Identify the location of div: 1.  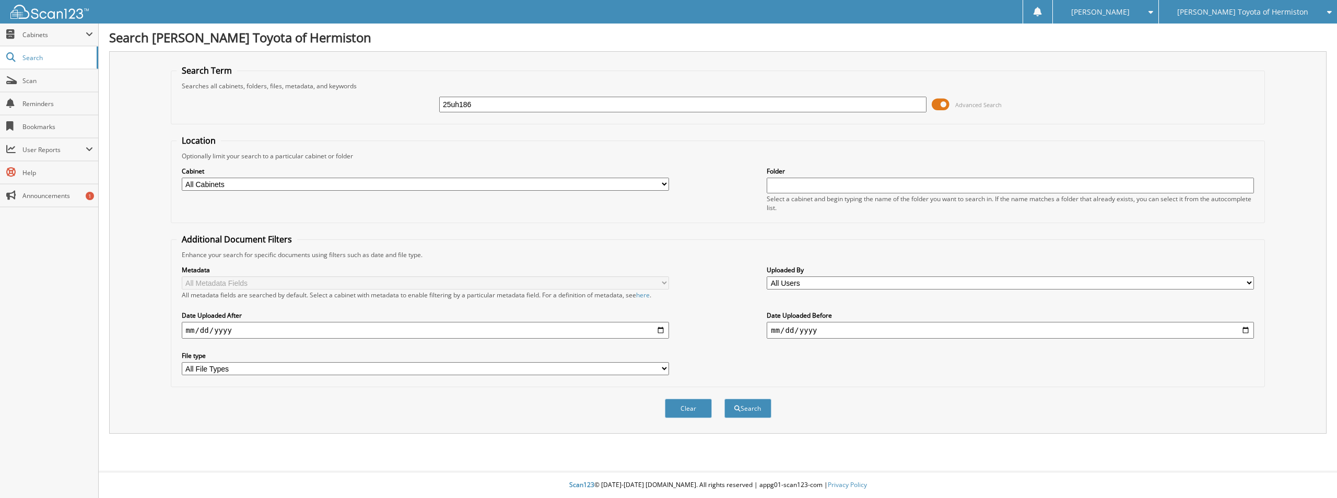
(90, 196).